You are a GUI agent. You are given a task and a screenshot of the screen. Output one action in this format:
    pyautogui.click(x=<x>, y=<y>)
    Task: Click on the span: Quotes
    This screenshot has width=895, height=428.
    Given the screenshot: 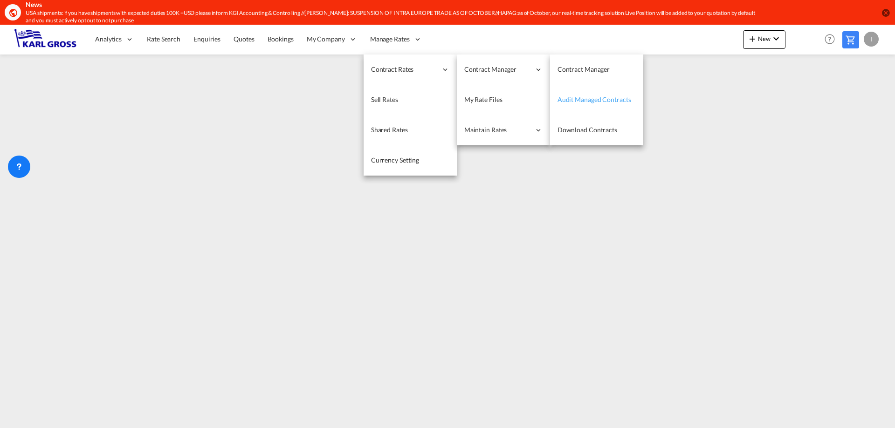 What is the action you would take?
    pyautogui.click(x=244, y=39)
    